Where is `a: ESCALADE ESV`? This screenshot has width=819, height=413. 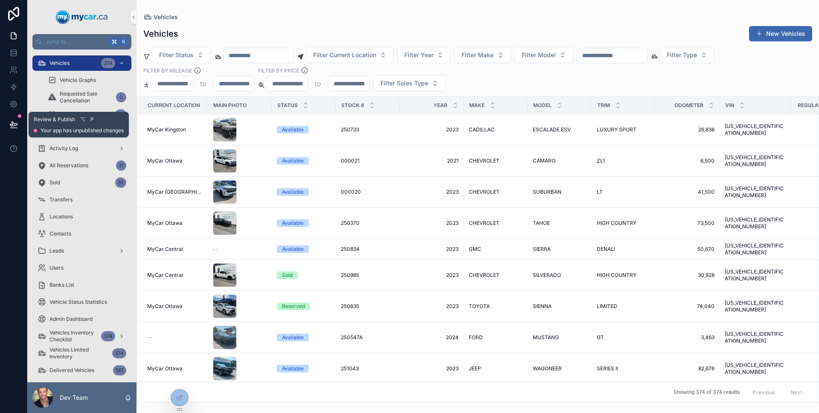 a: ESCALADE ESV is located at coordinates (560, 130).